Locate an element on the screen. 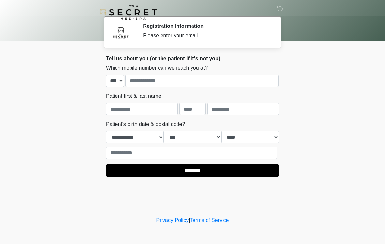 The image size is (385, 244). label: Which mobile number can we reach you at? is located at coordinates (157, 68).